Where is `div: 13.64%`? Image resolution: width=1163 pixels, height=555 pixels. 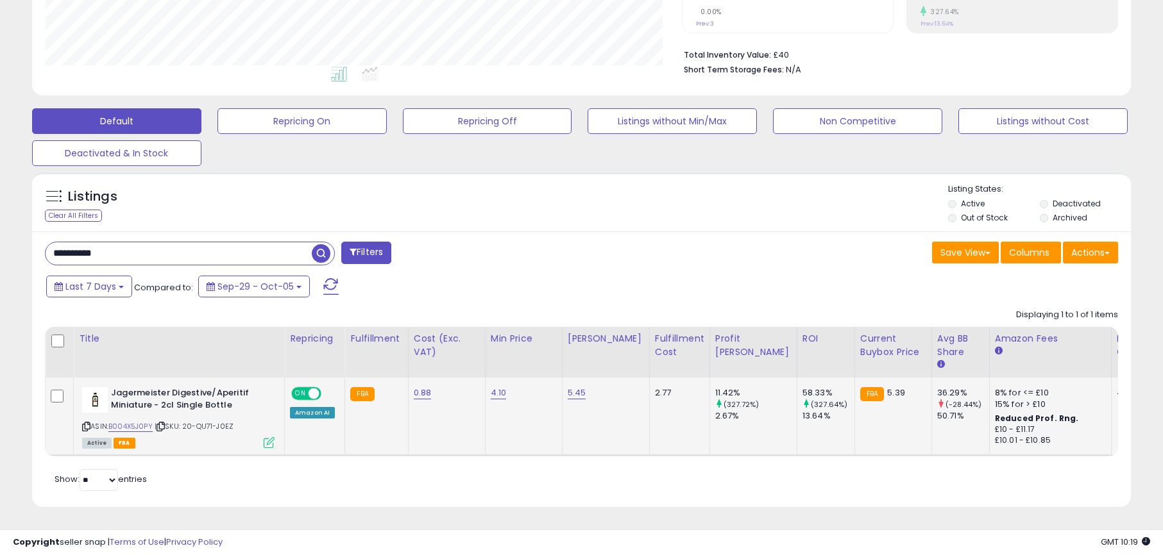
div: 13.64% is located at coordinates (828, 416).